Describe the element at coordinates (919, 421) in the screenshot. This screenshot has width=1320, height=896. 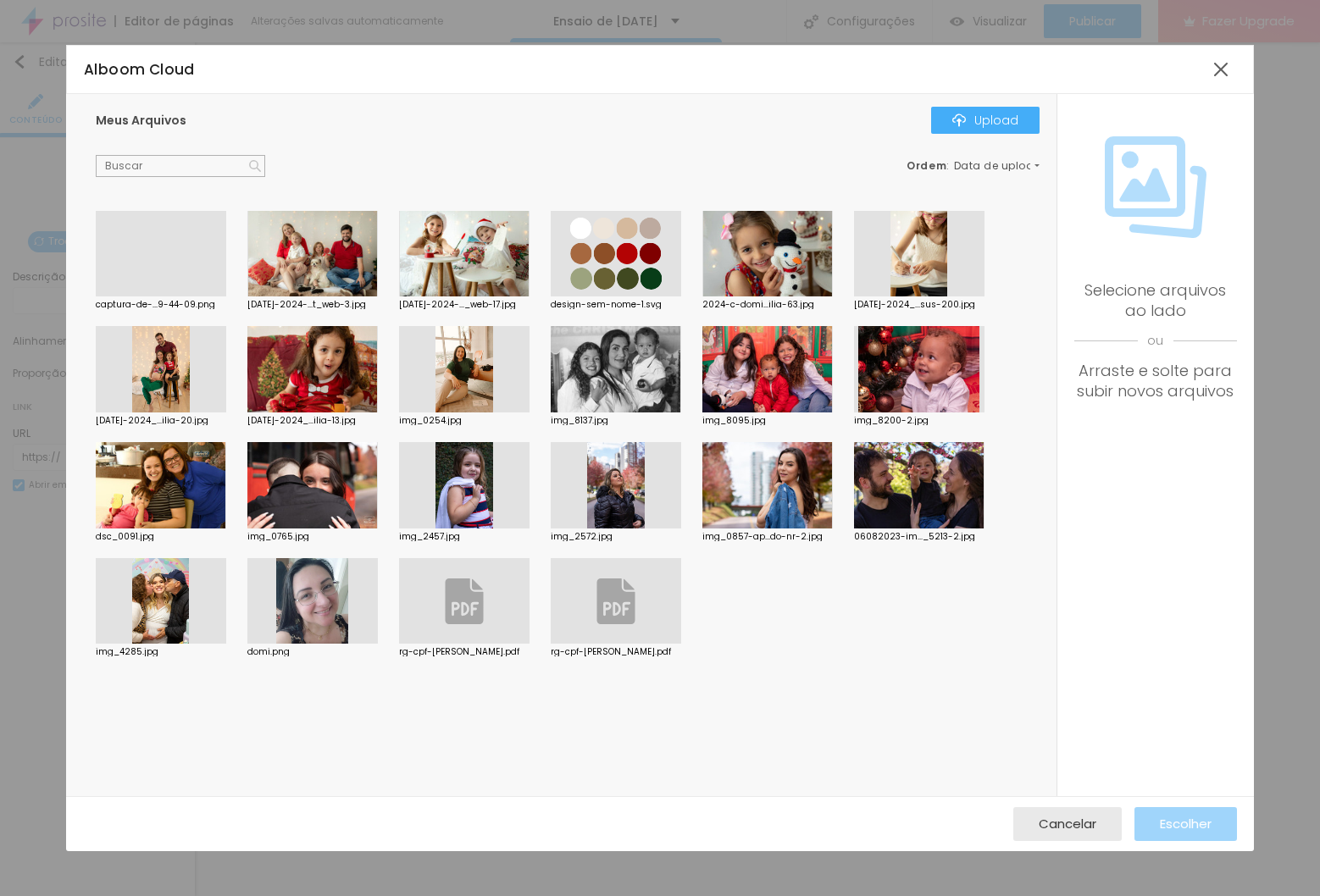
I see `div: img_8200-2.jpg` at that location.